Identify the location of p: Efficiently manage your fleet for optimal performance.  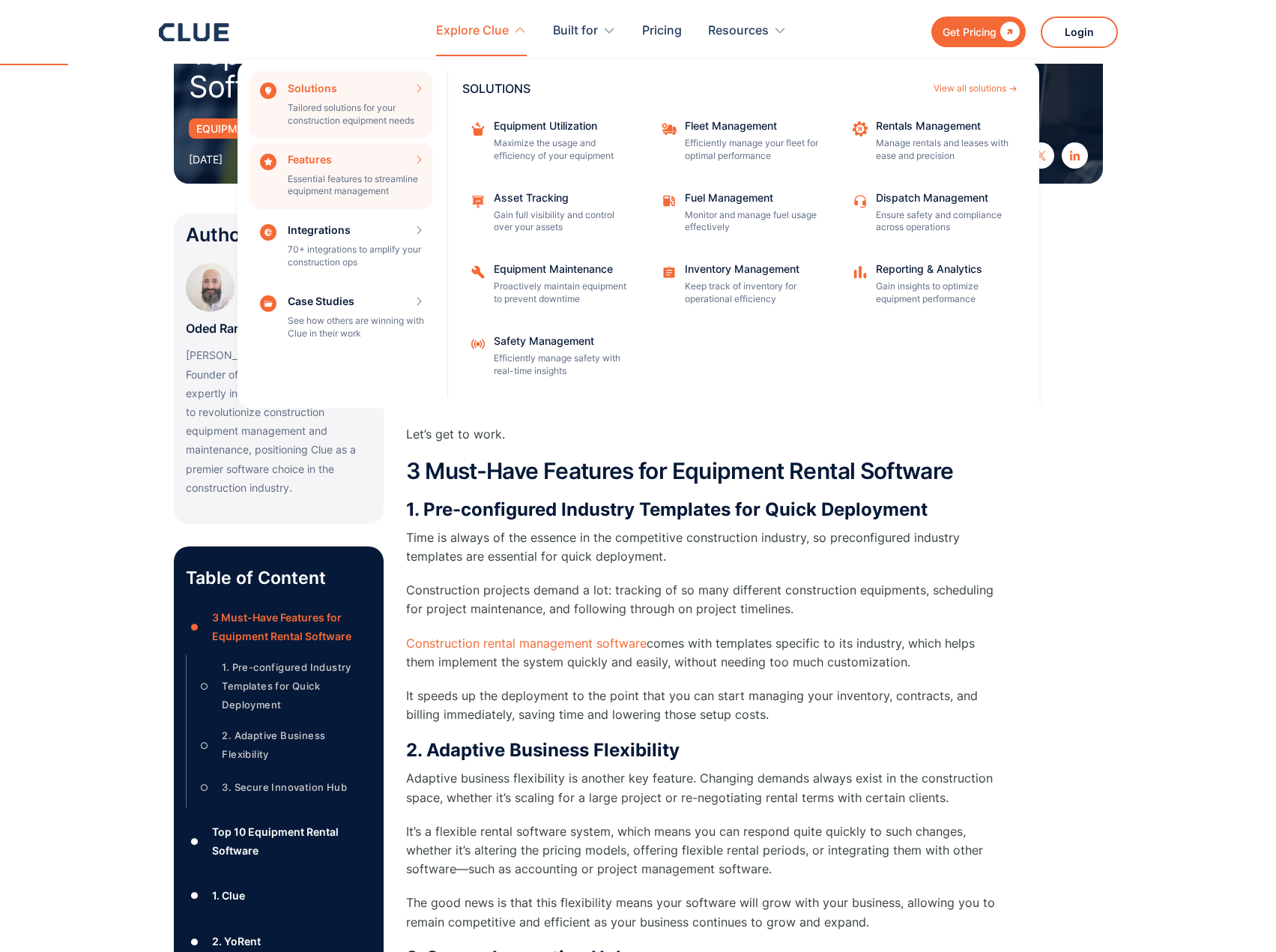
(753, 150).